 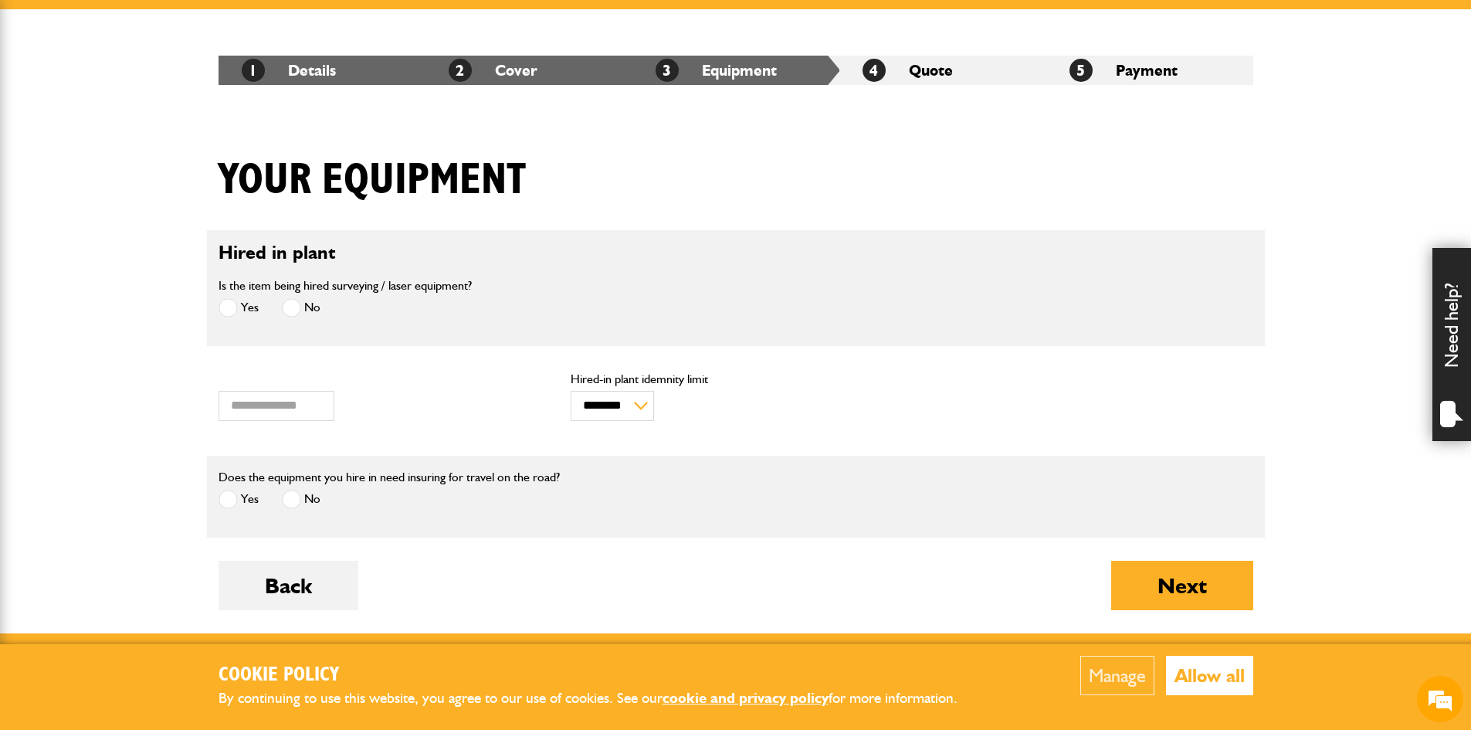 I want to click on a: cookie and privacy policy, so click(x=745, y=697).